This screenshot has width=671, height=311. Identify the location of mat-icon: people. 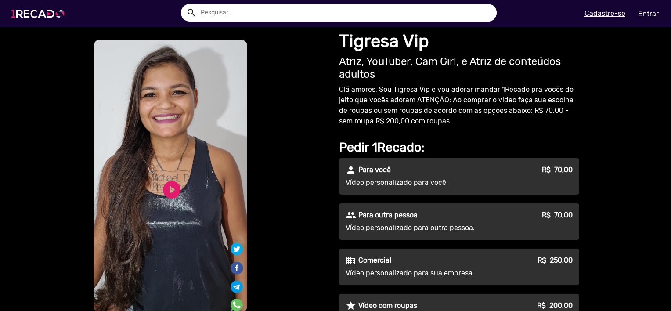
(351, 215).